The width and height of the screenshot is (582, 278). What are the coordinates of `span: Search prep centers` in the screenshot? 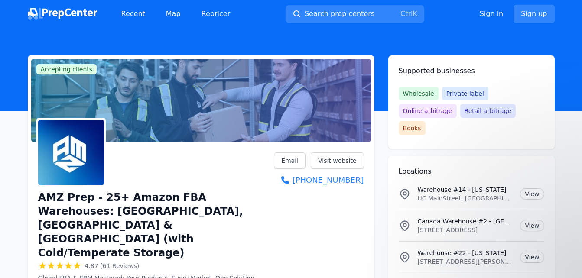 It's located at (339, 14).